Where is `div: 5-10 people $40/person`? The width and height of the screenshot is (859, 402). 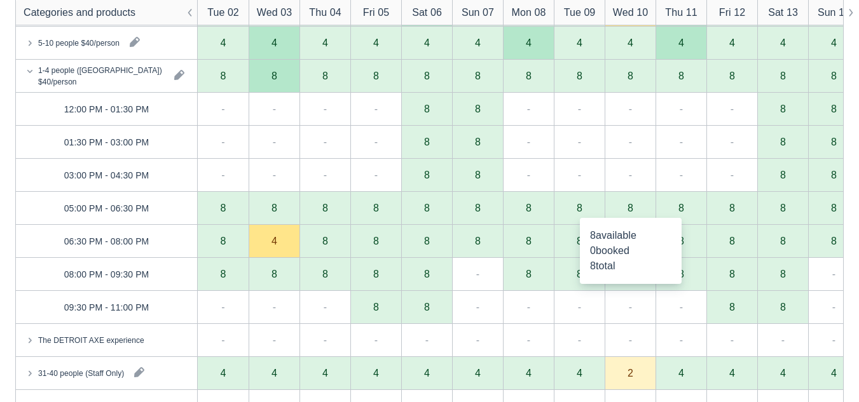
div: 5-10 people $40/person is located at coordinates (79, 43).